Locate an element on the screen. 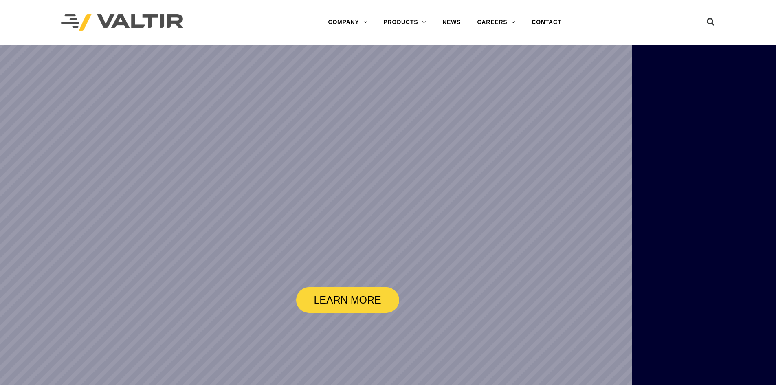  a: COMPANY is located at coordinates (347, 22).